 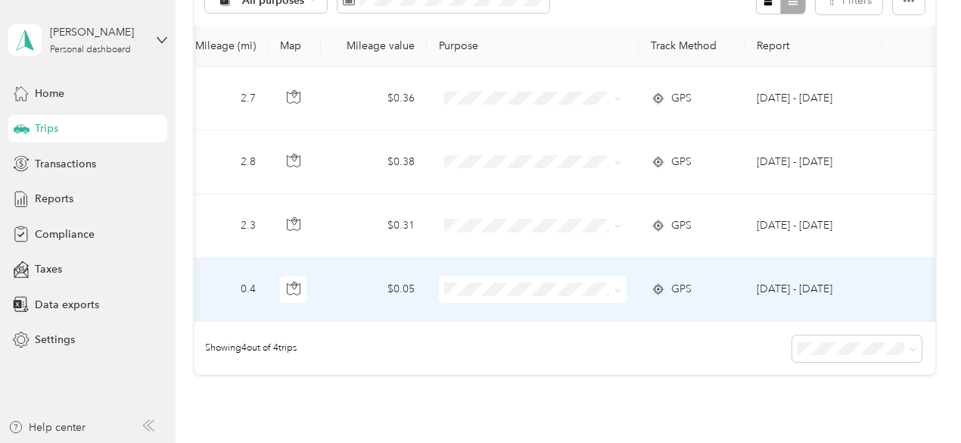 What do you see at coordinates (294, 45) in the screenshot?
I see `th: Map` at bounding box center [294, 45].